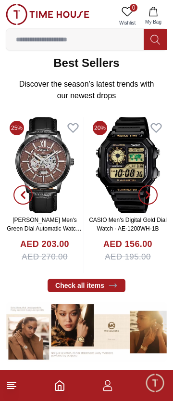 This screenshot has height=401, width=173. Describe the element at coordinates (128, 244) in the screenshot. I see `h4: AED 156.00` at that location.